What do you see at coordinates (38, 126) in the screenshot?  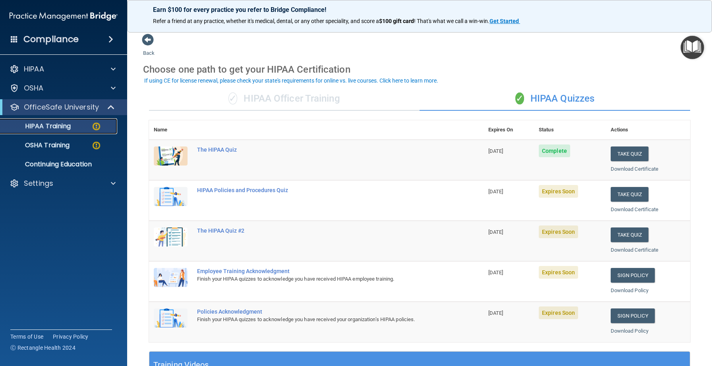 I see `p: HIPAA Training` at bounding box center [38, 126].